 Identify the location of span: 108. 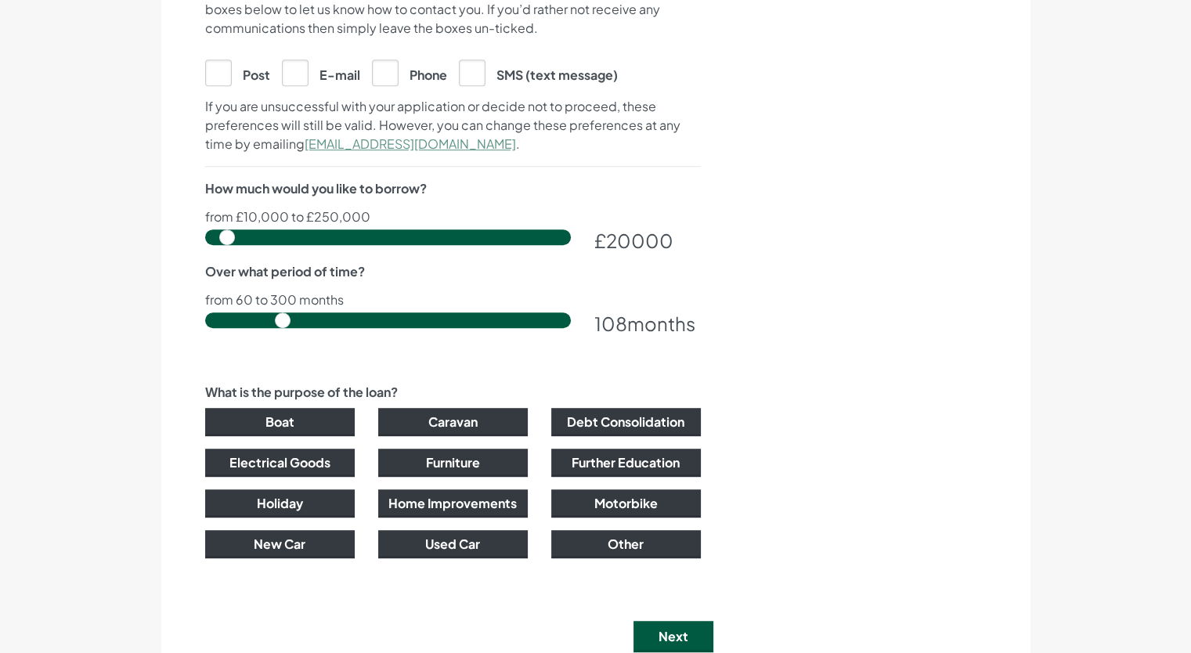
(611, 323).